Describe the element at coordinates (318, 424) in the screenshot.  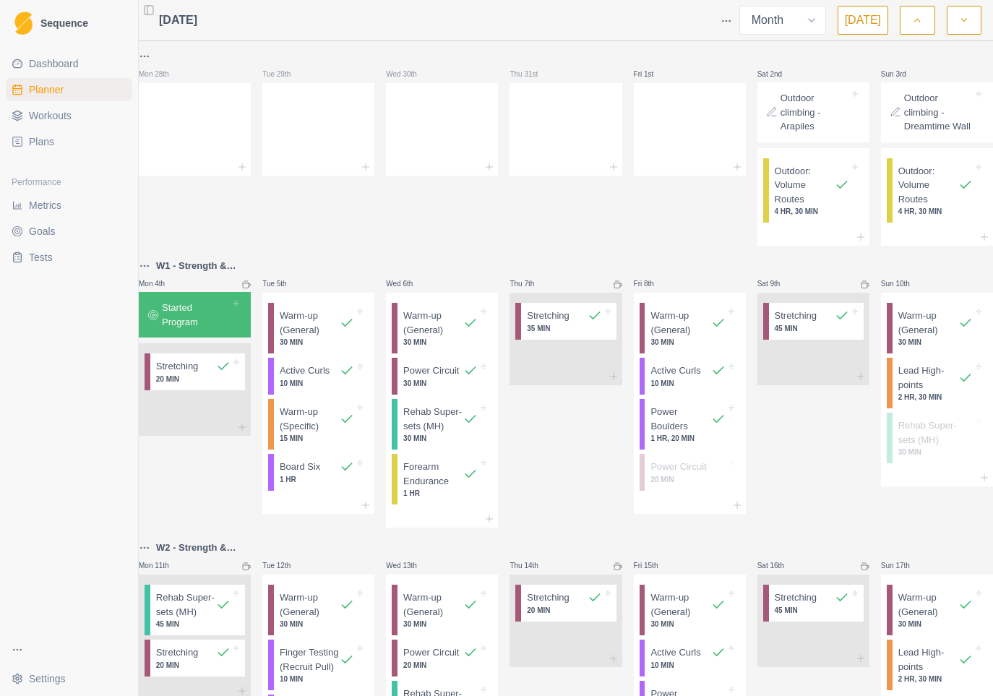
I see `div: Warm-up (Specific)15 MIN` at that location.